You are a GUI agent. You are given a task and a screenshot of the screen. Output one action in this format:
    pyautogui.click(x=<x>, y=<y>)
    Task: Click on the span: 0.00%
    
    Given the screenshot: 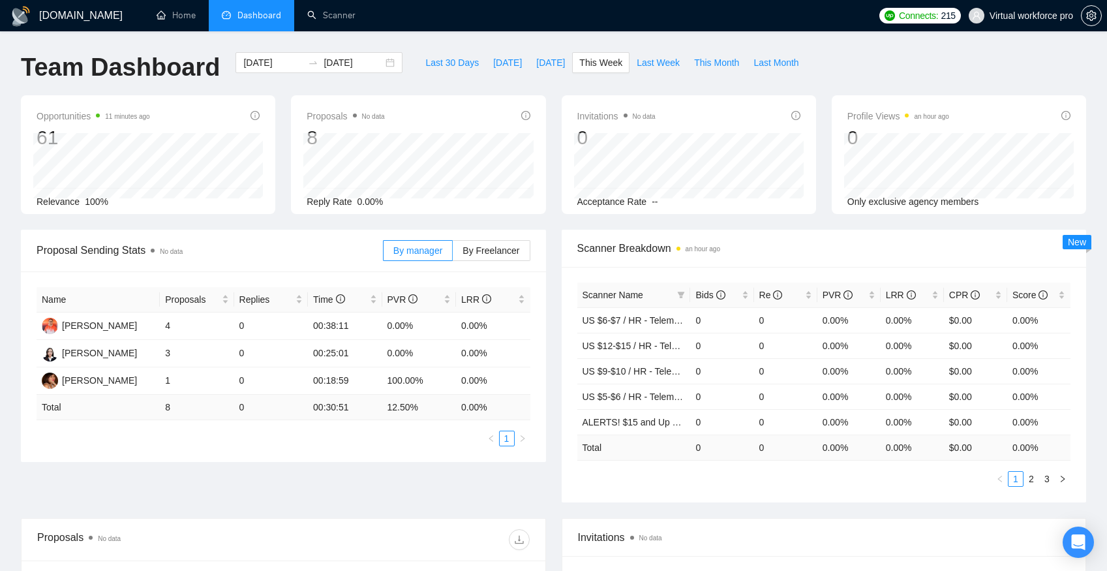 What is the action you would take?
    pyautogui.click(x=371, y=202)
    